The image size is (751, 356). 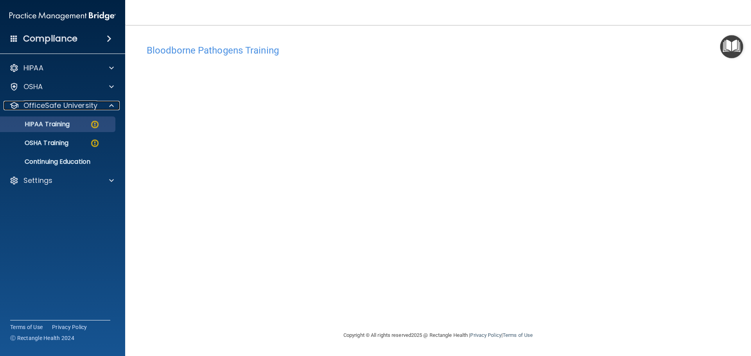 What do you see at coordinates (50, 39) in the screenshot?
I see `h4: Compliance` at bounding box center [50, 39].